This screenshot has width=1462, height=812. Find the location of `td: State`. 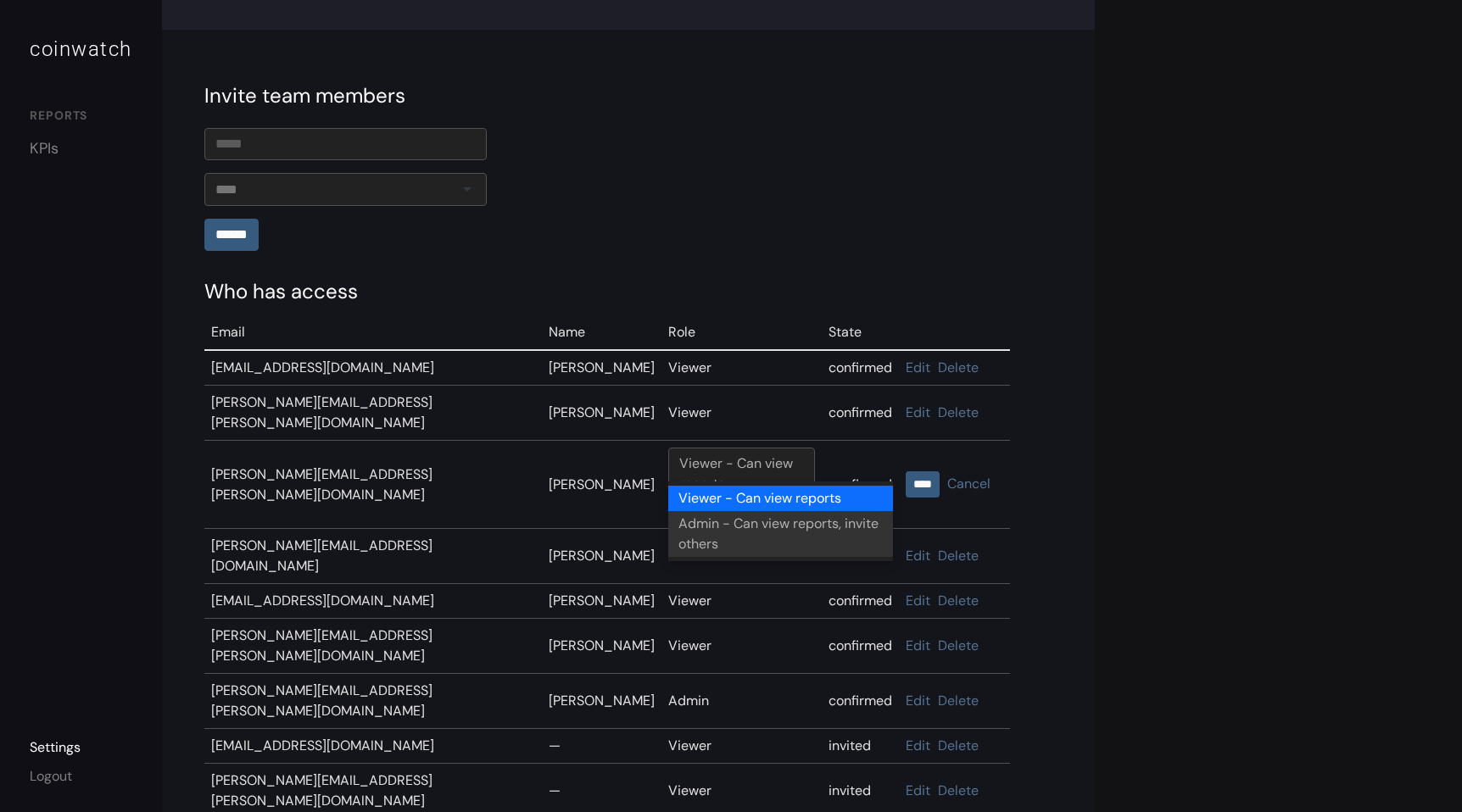

td: State is located at coordinates (860, 332).